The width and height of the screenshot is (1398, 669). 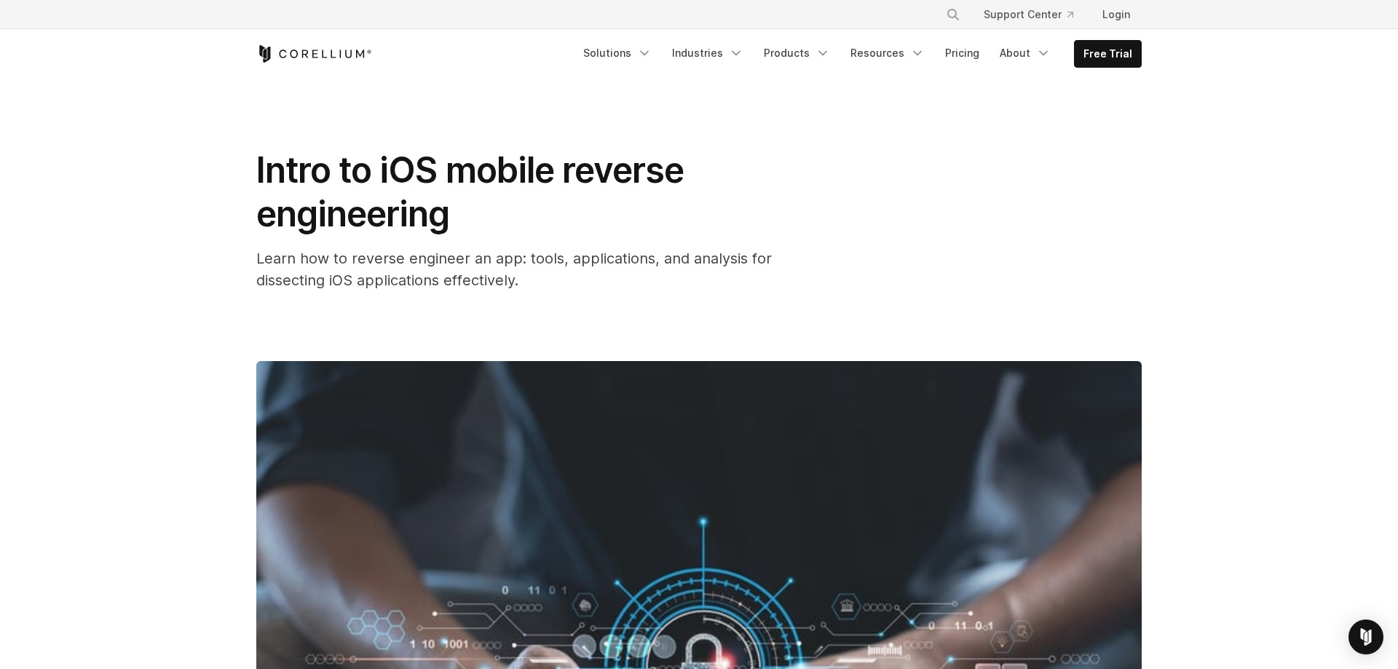 I want to click on span: Intro to iOS mobile reverse engineering, so click(x=470, y=191).